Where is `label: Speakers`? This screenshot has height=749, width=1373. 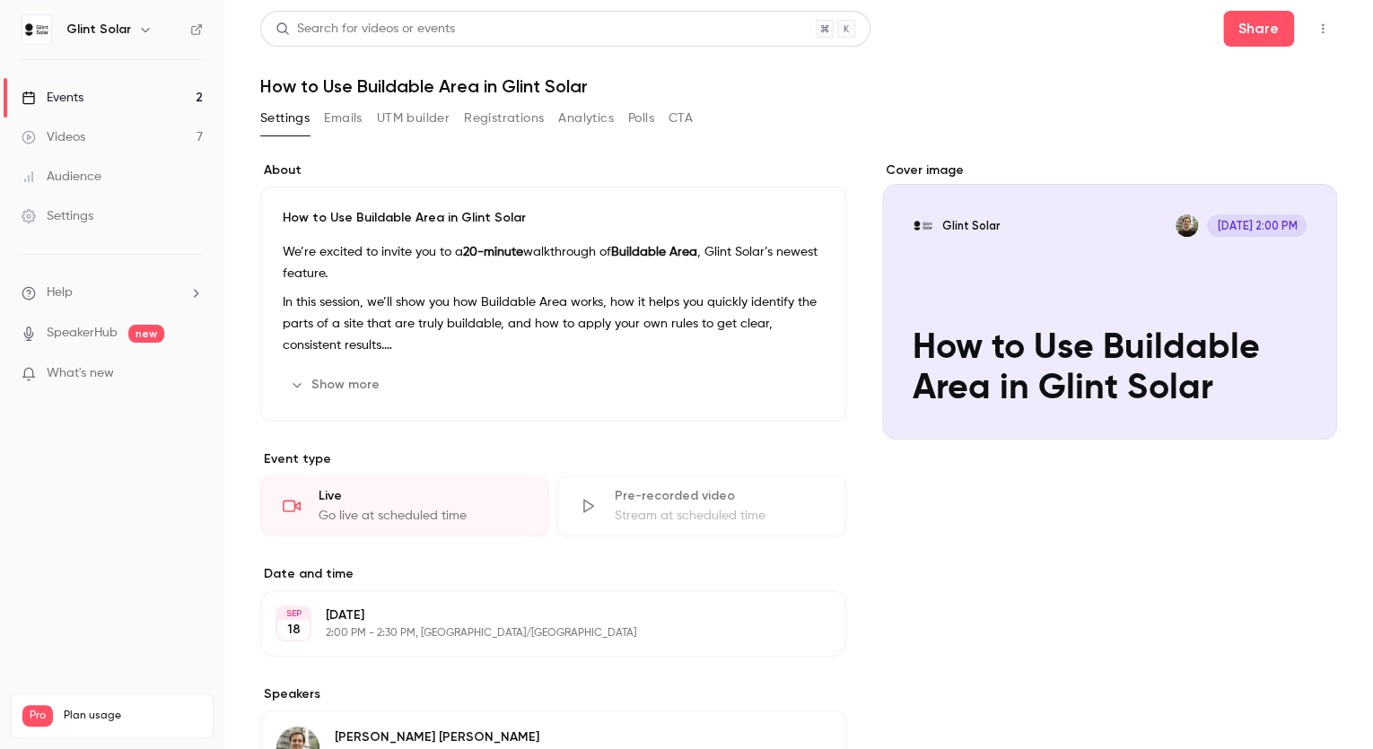
label: Speakers is located at coordinates (553, 694).